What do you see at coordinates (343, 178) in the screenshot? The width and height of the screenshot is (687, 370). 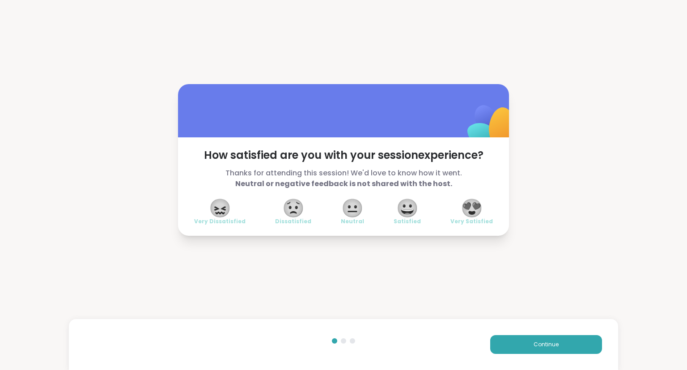 I see `span: Thanks for attending this session! We'd love to know how it went.` at bounding box center [343, 178].